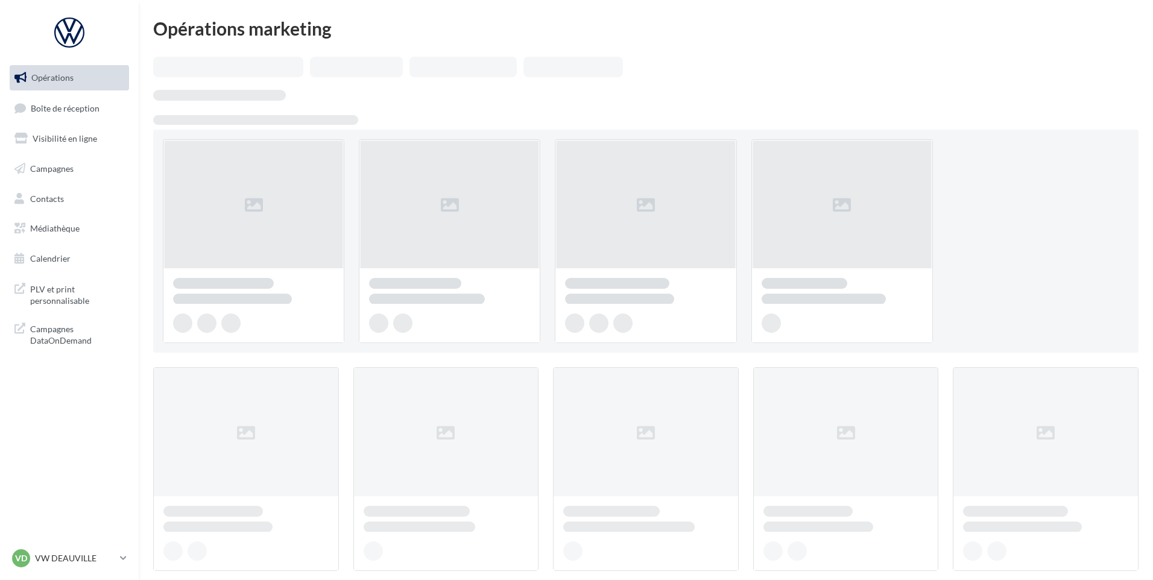 This screenshot has height=580, width=1153. Describe the element at coordinates (55, 228) in the screenshot. I see `span: Médiathèque` at that location.